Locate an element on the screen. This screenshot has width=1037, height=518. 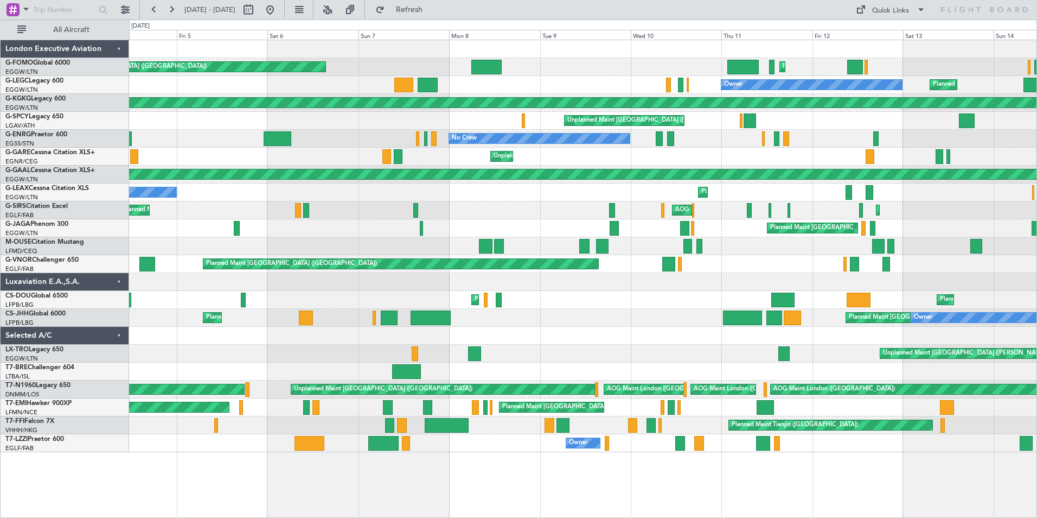
div: Mon 8 is located at coordinates (494, 35).